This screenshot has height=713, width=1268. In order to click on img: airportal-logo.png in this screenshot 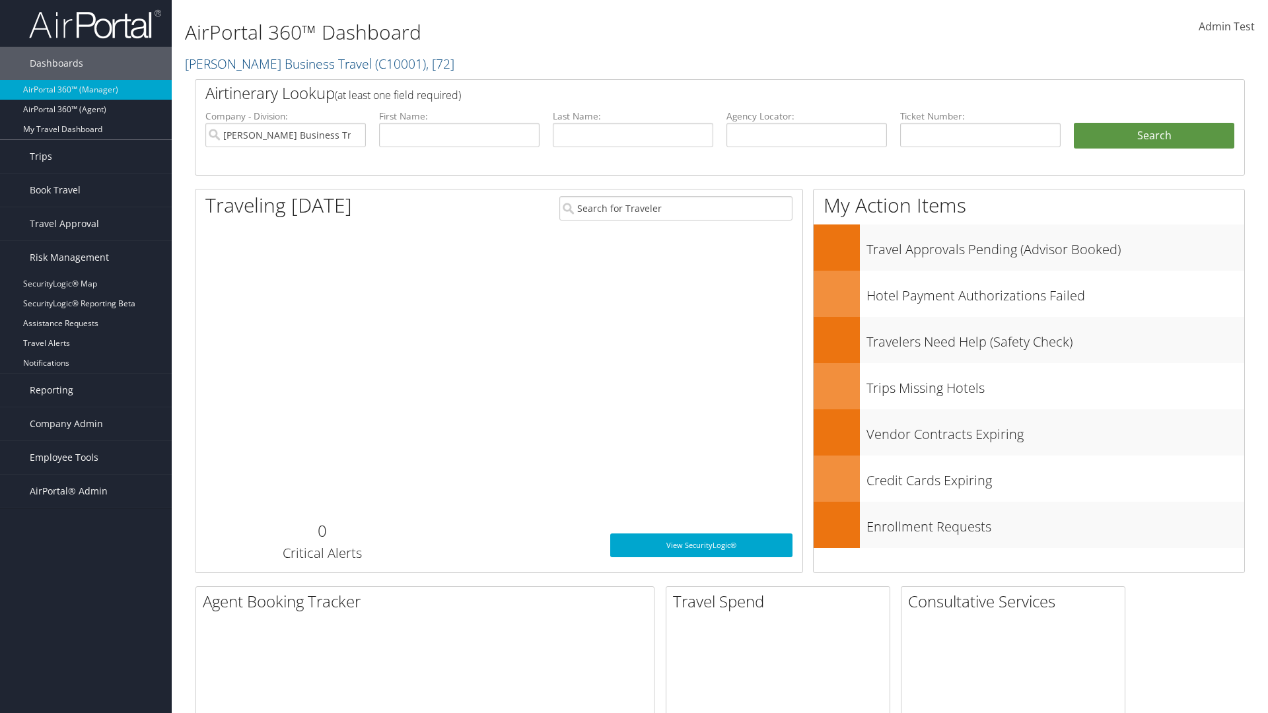, I will do `click(95, 24)`.